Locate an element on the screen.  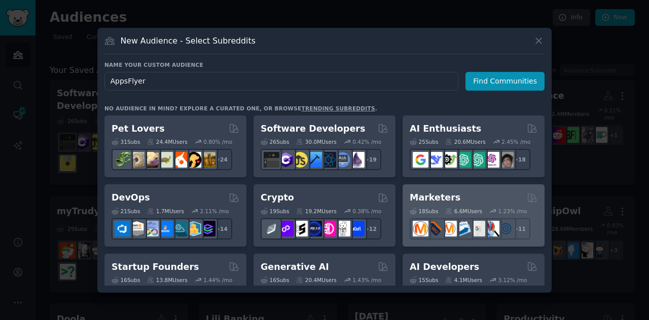
img: csharp is located at coordinates (285, 160).